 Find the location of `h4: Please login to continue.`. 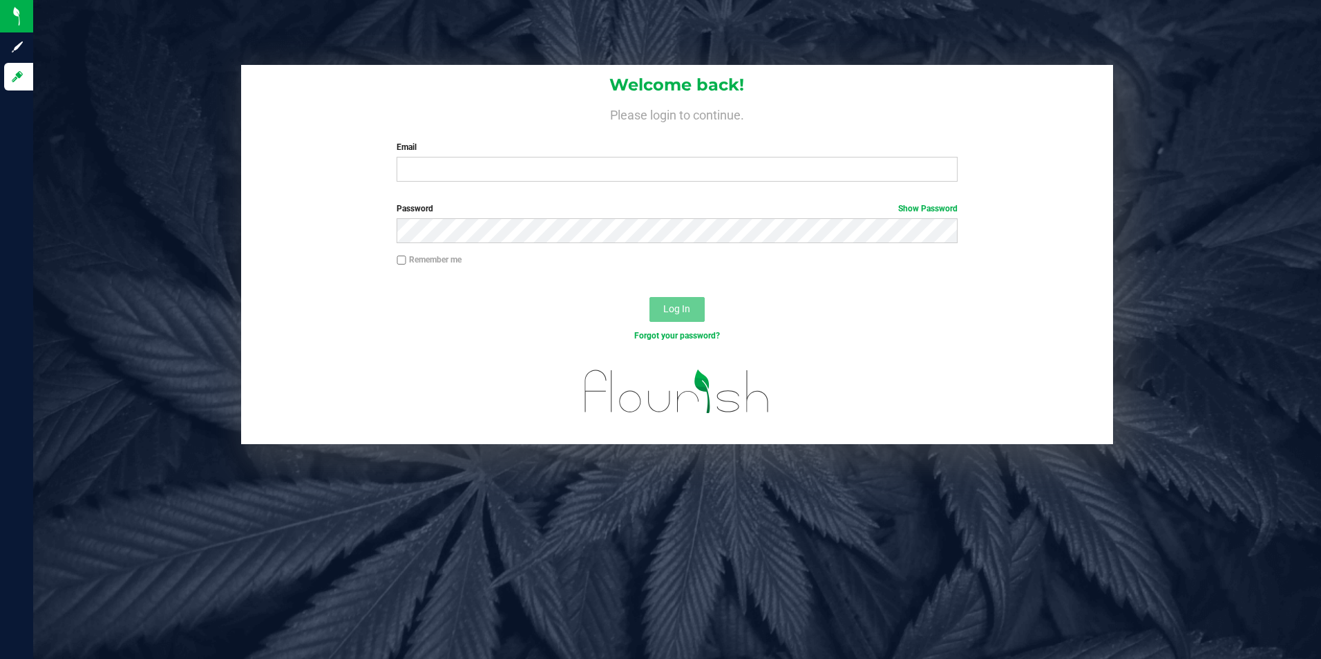

h4: Please login to continue. is located at coordinates (677, 113).